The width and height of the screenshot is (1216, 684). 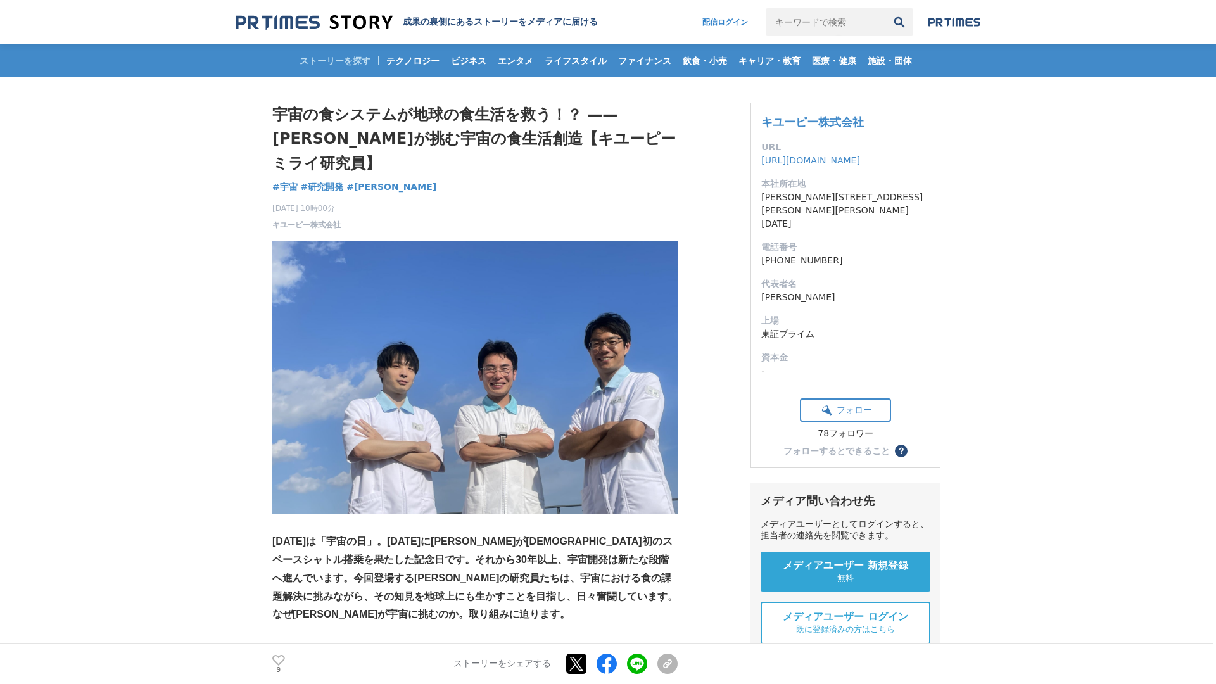 I want to click on dt: 代表者名, so click(x=846, y=284).